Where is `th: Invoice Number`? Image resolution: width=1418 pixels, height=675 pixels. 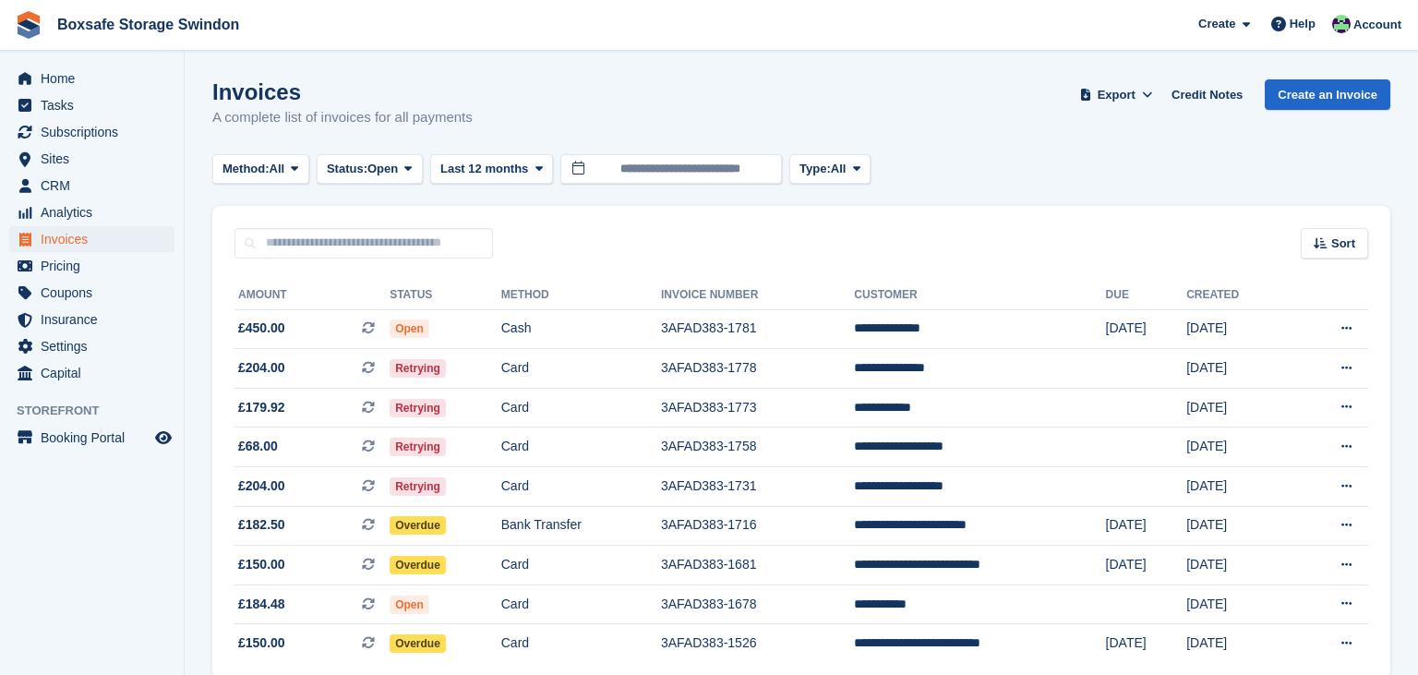
th: Invoice Number is located at coordinates (757, 295).